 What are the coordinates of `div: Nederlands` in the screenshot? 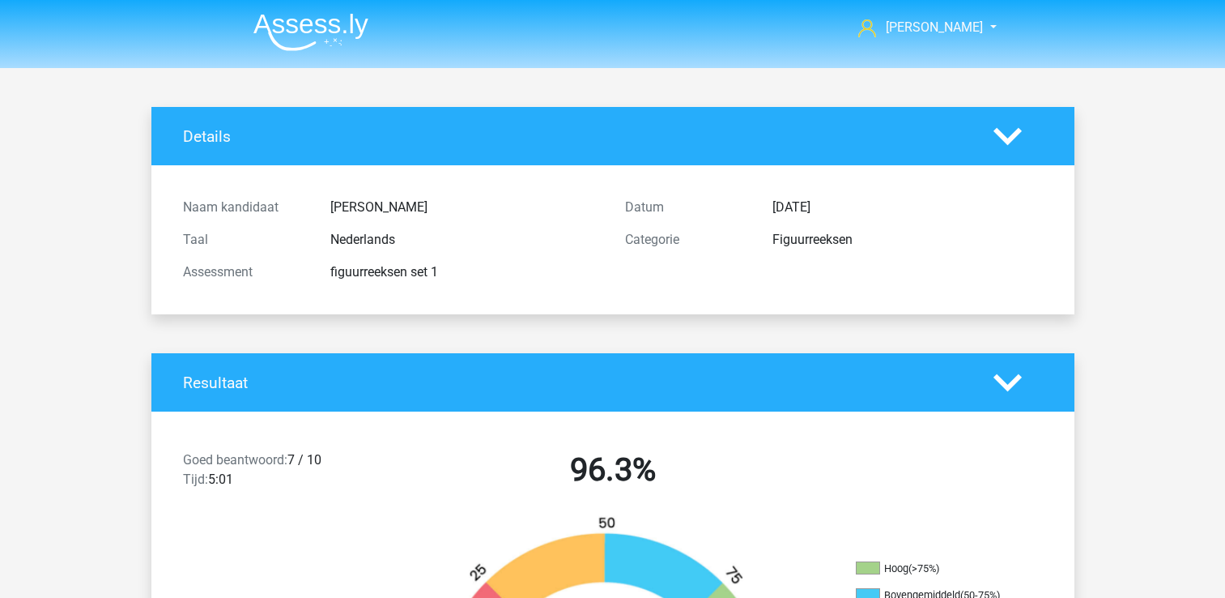 It's located at (466, 240).